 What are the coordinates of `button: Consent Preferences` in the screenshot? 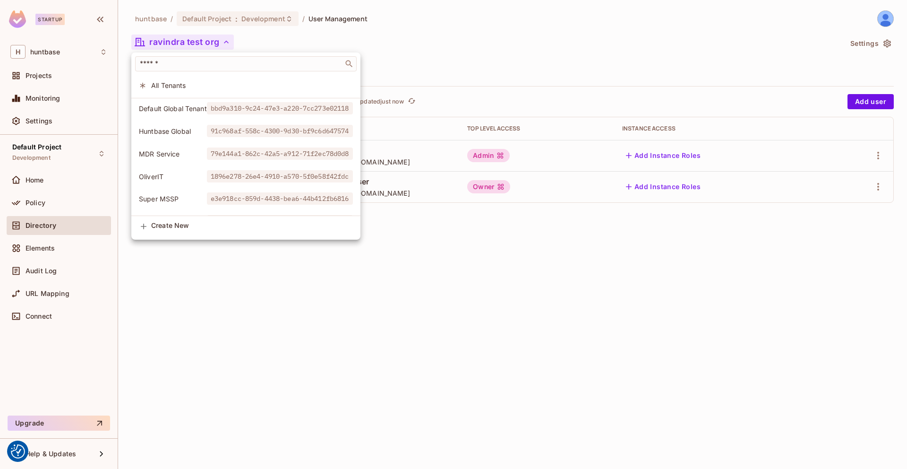 It's located at (18, 451).